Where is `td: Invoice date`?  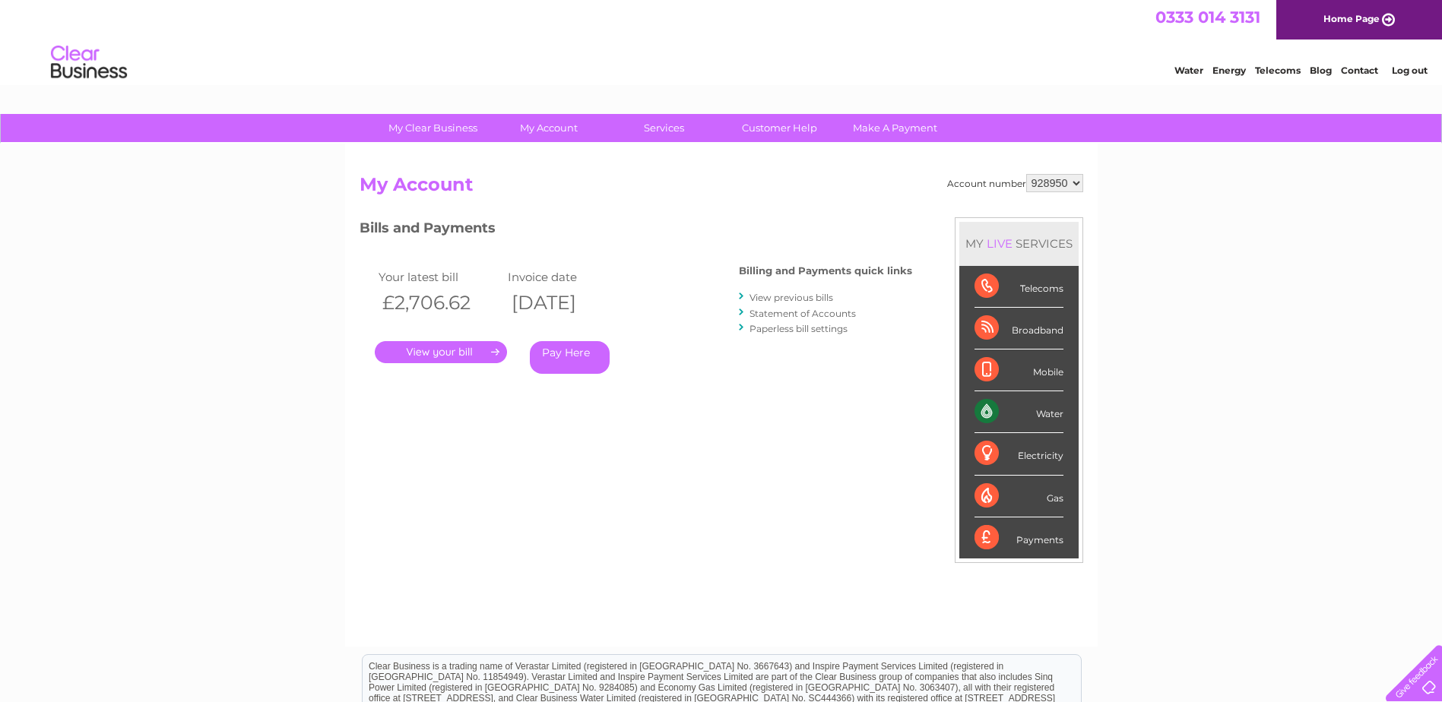 td: Invoice date is located at coordinates (569, 277).